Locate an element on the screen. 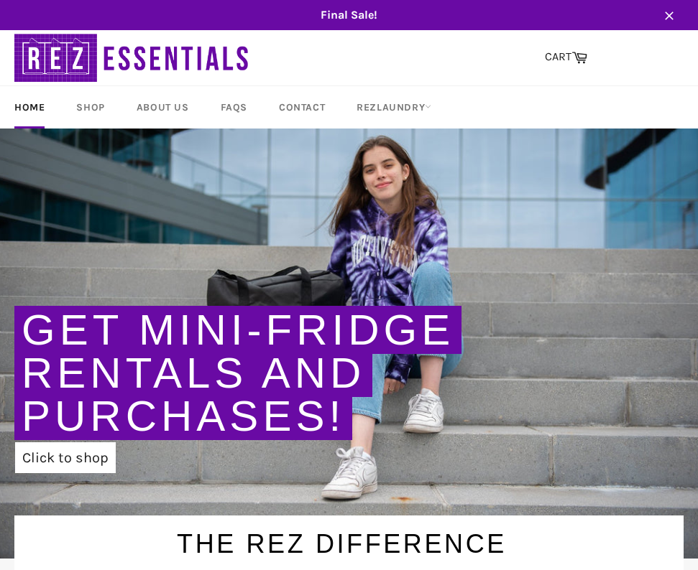 The height and width of the screenshot is (570, 698). a: CART is located at coordinates (565, 57).